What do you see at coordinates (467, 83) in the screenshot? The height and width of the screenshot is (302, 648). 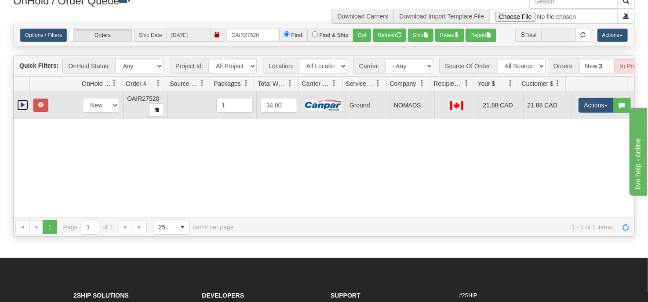 I see `a: Recipient Country filter column settings` at bounding box center [467, 83].